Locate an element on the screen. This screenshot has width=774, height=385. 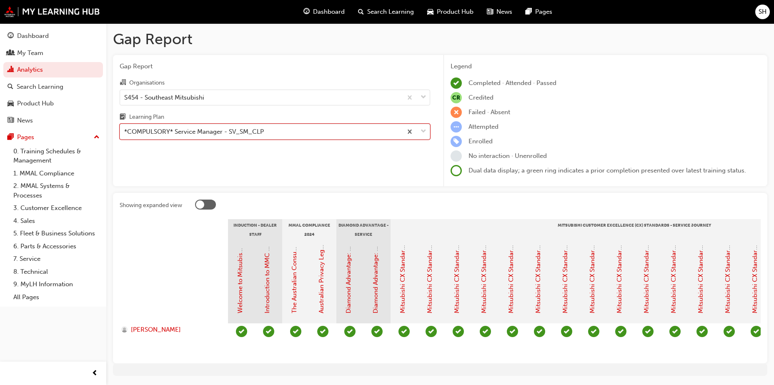
a: pages-iconPages is located at coordinates (539, 12).